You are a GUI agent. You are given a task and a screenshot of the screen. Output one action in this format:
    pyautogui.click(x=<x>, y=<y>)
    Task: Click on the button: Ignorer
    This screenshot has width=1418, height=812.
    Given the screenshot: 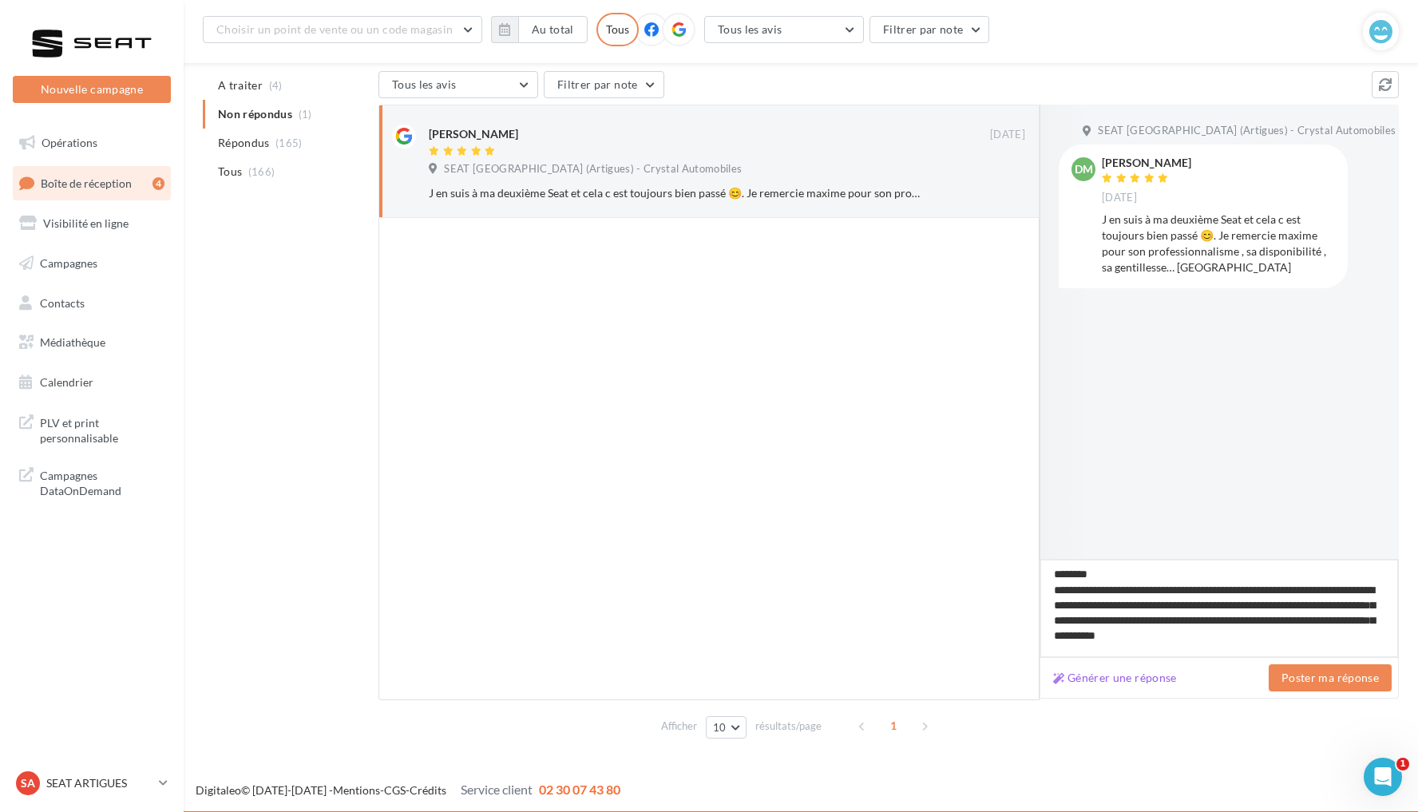 What is the action you would take?
    pyautogui.click(x=999, y=193)
    